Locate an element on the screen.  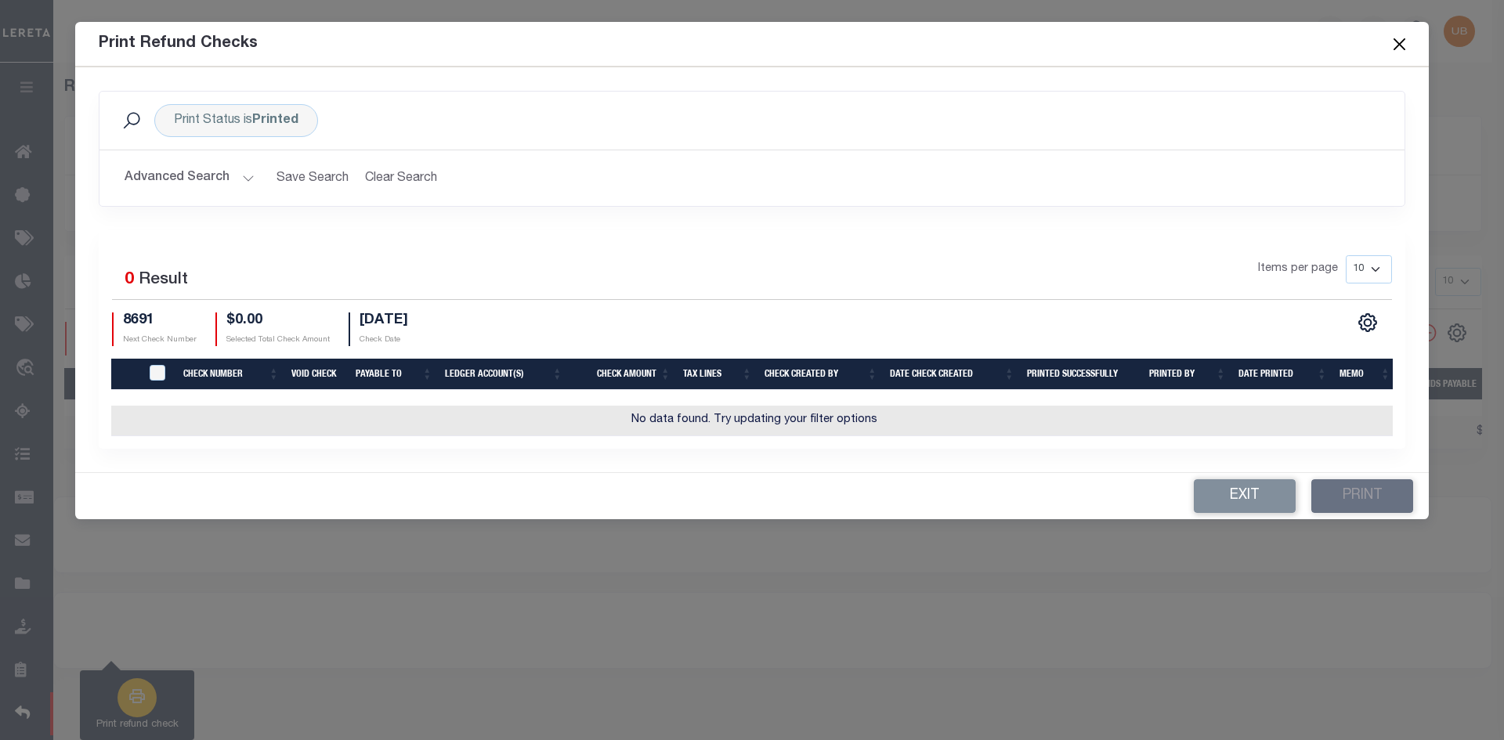
button: Clear Search is located at coordinates (400, 178).